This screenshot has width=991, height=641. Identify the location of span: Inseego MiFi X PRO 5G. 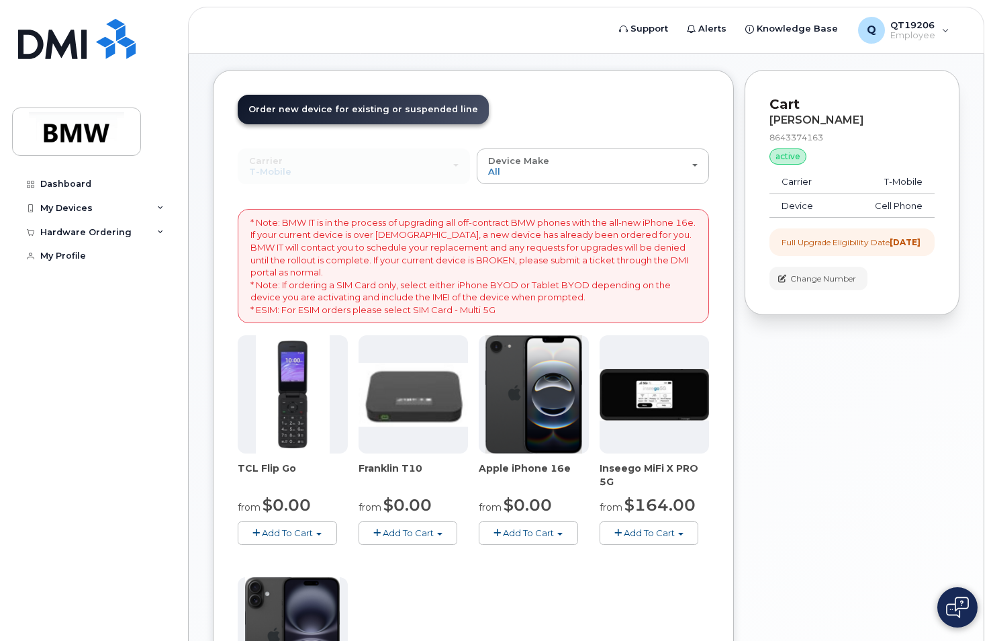
(655, 475).